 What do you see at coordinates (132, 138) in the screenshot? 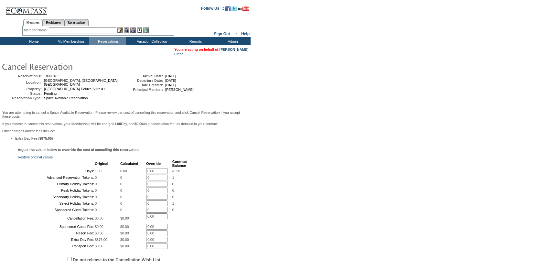
I see `li: Extra Day Fee ( )` at bounding box center [132, 138].